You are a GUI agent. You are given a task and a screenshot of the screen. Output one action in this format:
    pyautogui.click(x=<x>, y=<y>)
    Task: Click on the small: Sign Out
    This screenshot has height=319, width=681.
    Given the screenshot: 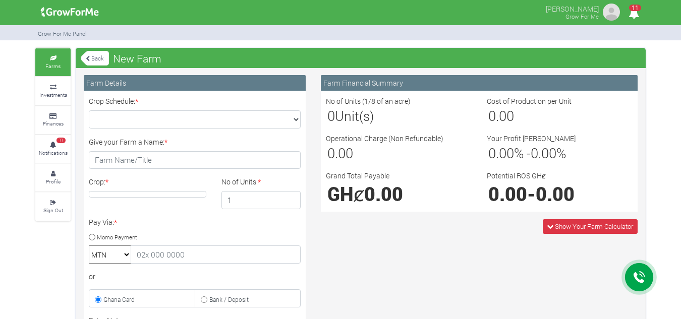 What is the action you would take?
    pyautogui.click(x=53, y=210)
    